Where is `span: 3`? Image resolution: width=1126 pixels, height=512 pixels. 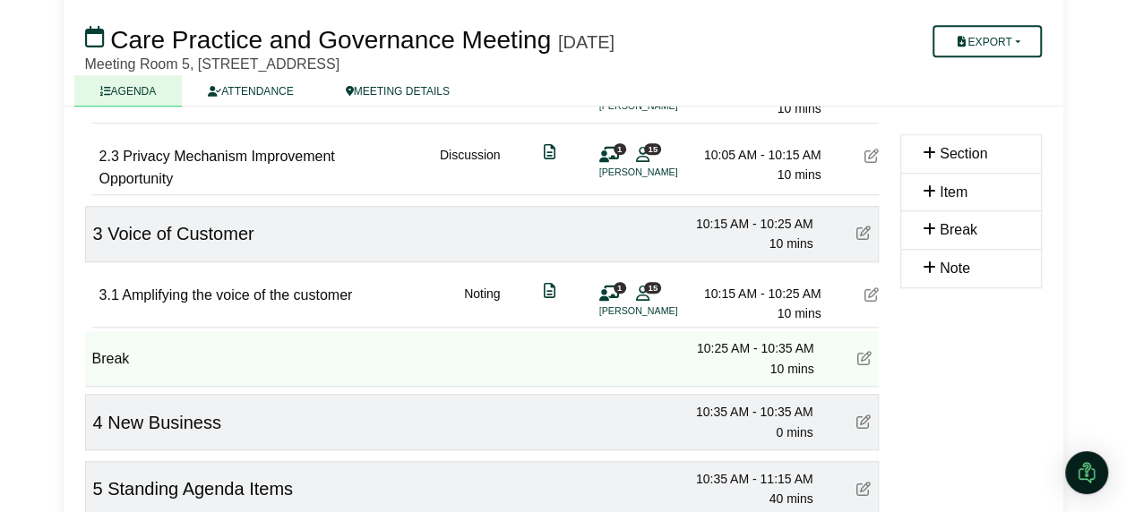
span: 3 is located at coordinates (98, 234).